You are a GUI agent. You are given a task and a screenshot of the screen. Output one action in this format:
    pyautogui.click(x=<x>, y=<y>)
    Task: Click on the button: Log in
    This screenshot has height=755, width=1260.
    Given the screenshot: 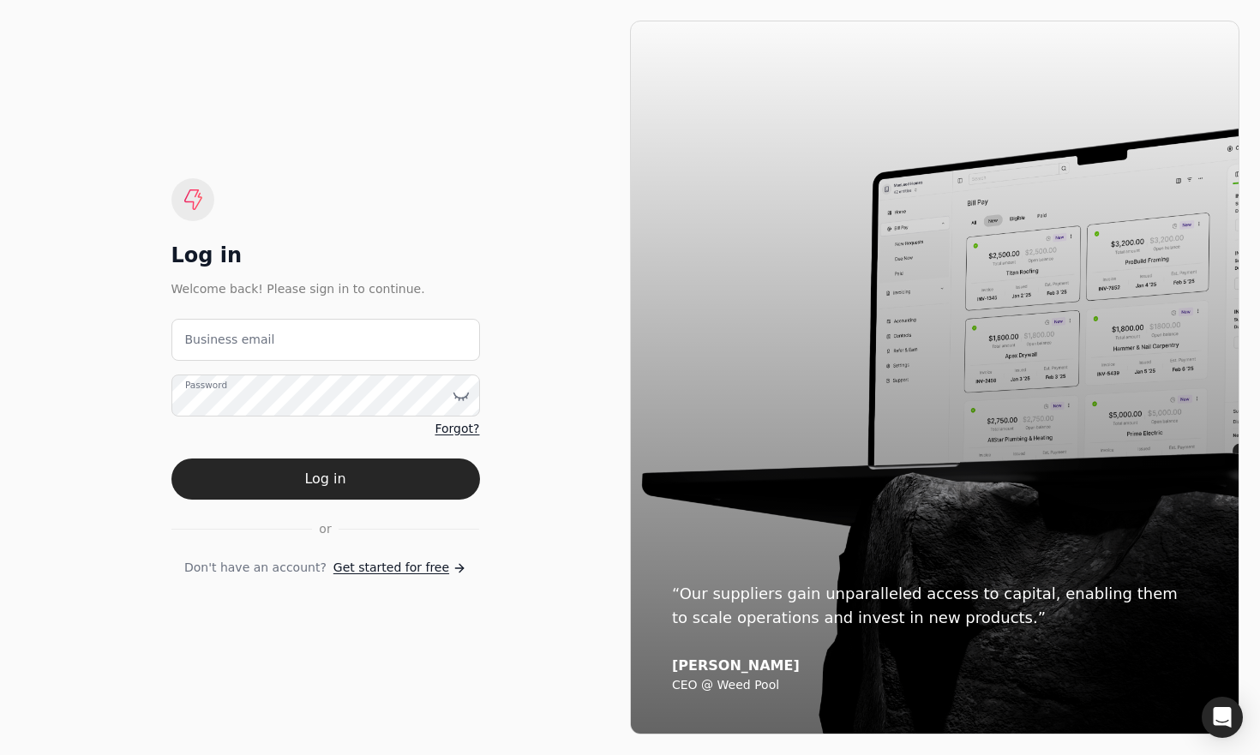 What is the action you would take?
    pyautogui.click(x=326, y=479)
    